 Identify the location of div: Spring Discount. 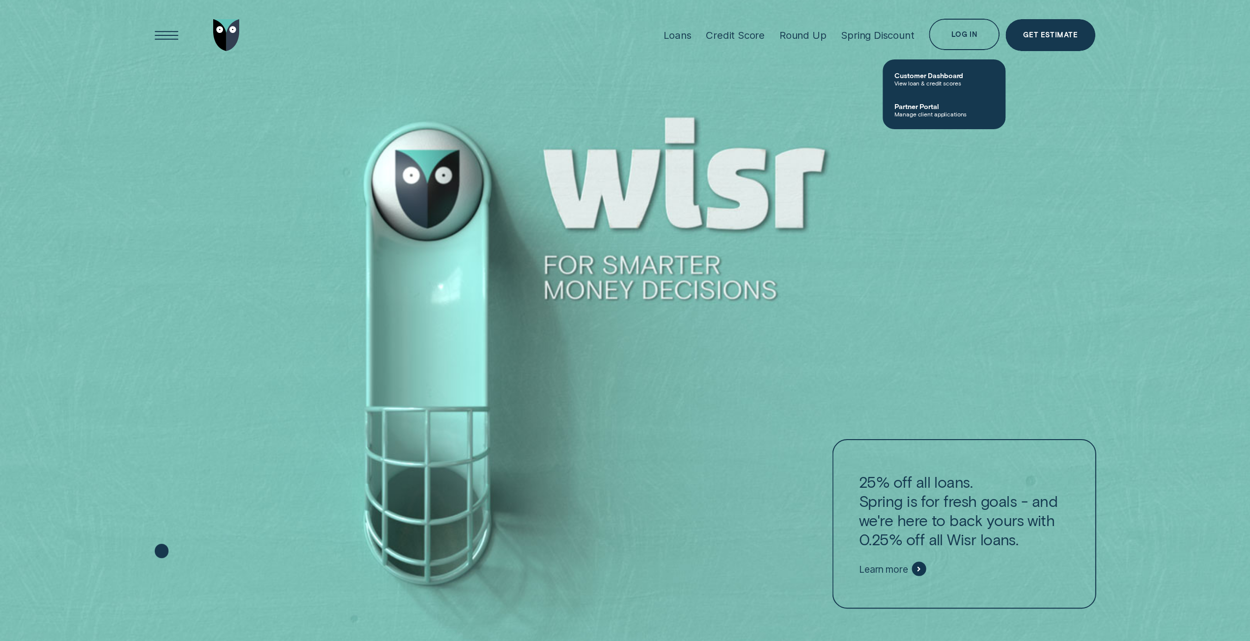
(877, 35).